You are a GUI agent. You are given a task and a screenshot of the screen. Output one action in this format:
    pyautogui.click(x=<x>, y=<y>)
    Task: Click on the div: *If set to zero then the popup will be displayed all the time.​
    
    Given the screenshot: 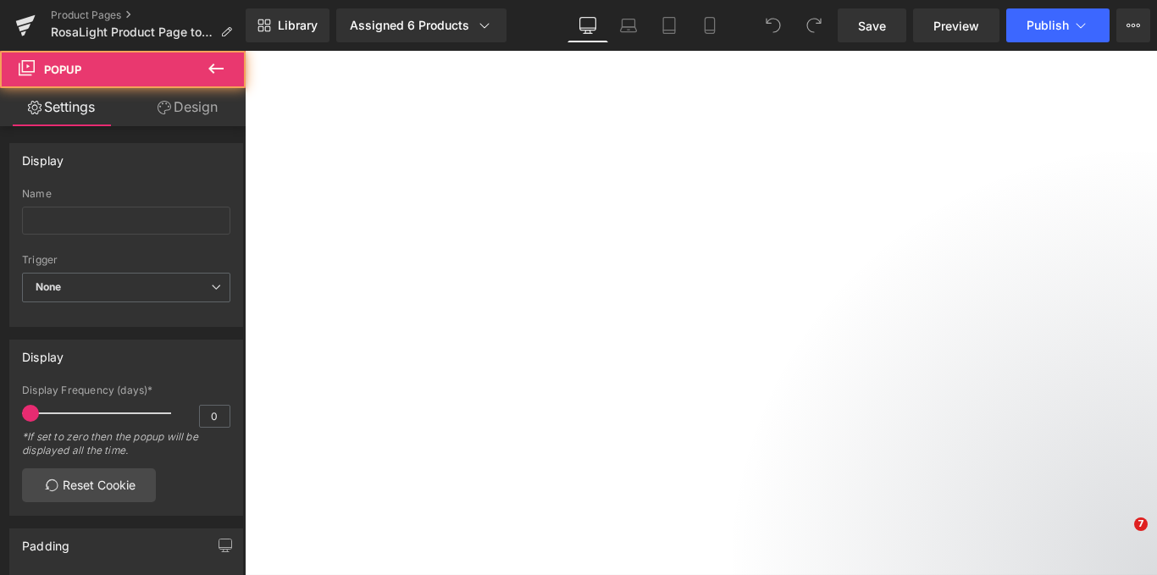 What is the action you would take?
    pyautogui.click(x=126, y=449)
    